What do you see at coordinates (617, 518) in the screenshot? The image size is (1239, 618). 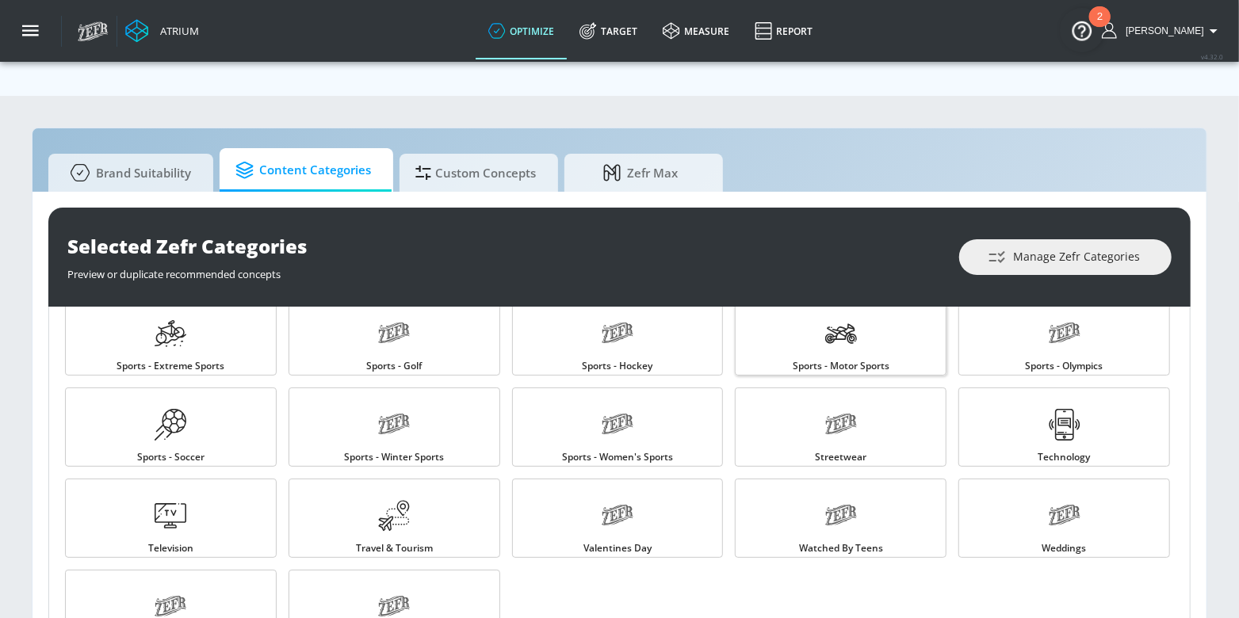 I see `a: Valentines Day` at bounding box center [617, 518].